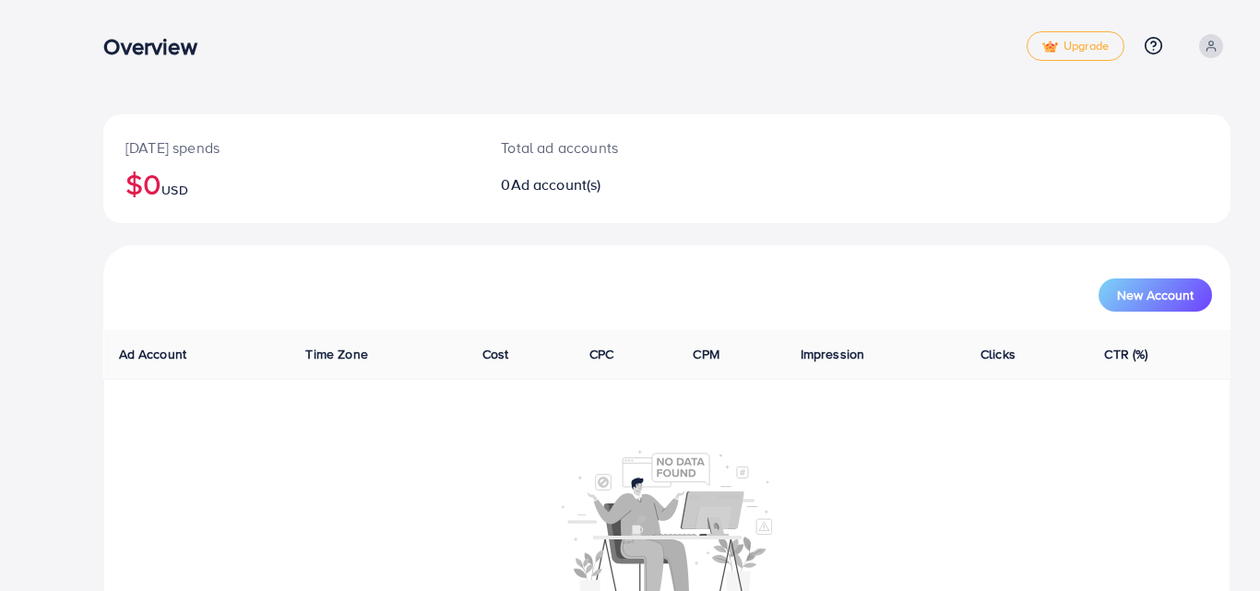 Image resolution: width=1260 pixels, height=591 pixels. Describe the element at coordinates (336, 354) in the screenshot. I see `span: Time Zone` at that location.